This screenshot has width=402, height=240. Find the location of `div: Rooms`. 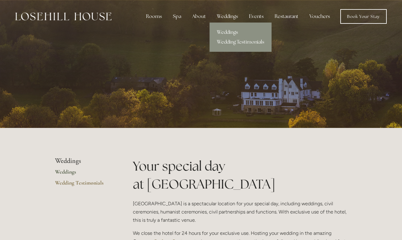

div: Rooms is located at coordinates (154, 16).